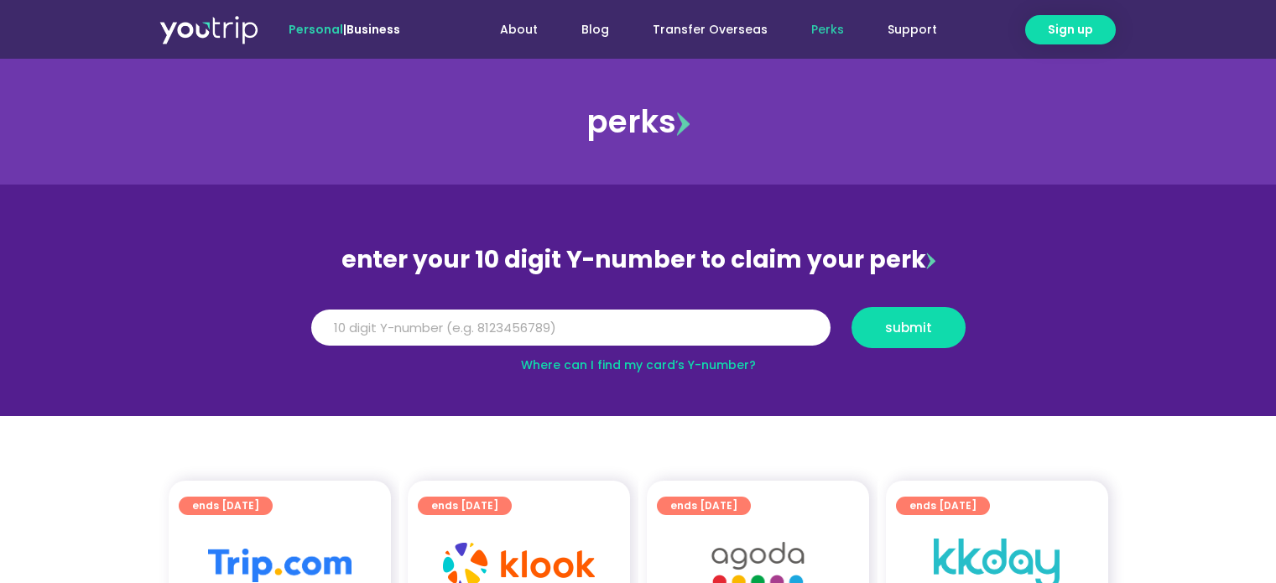 The width and height of the screenshot is (1276, 583). I want to click on a: Perks, so click(827, 29).